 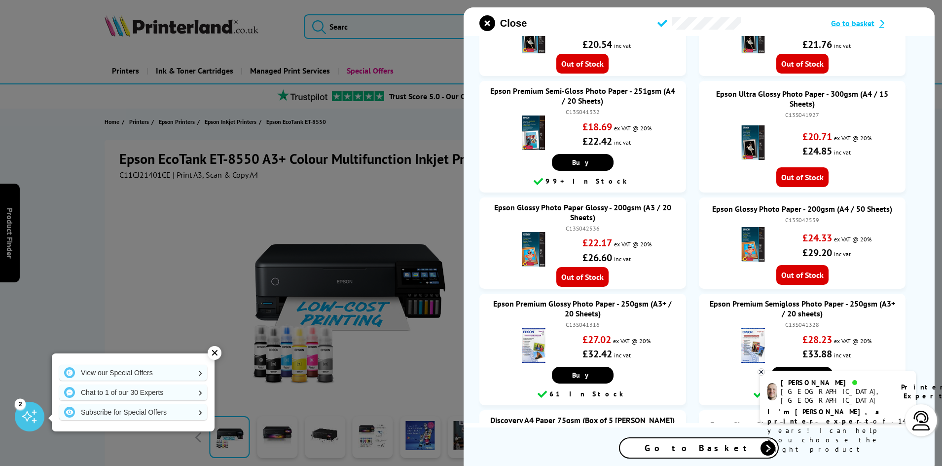 I want to click on div: 61 In Stock, so click(x=583, y=394).